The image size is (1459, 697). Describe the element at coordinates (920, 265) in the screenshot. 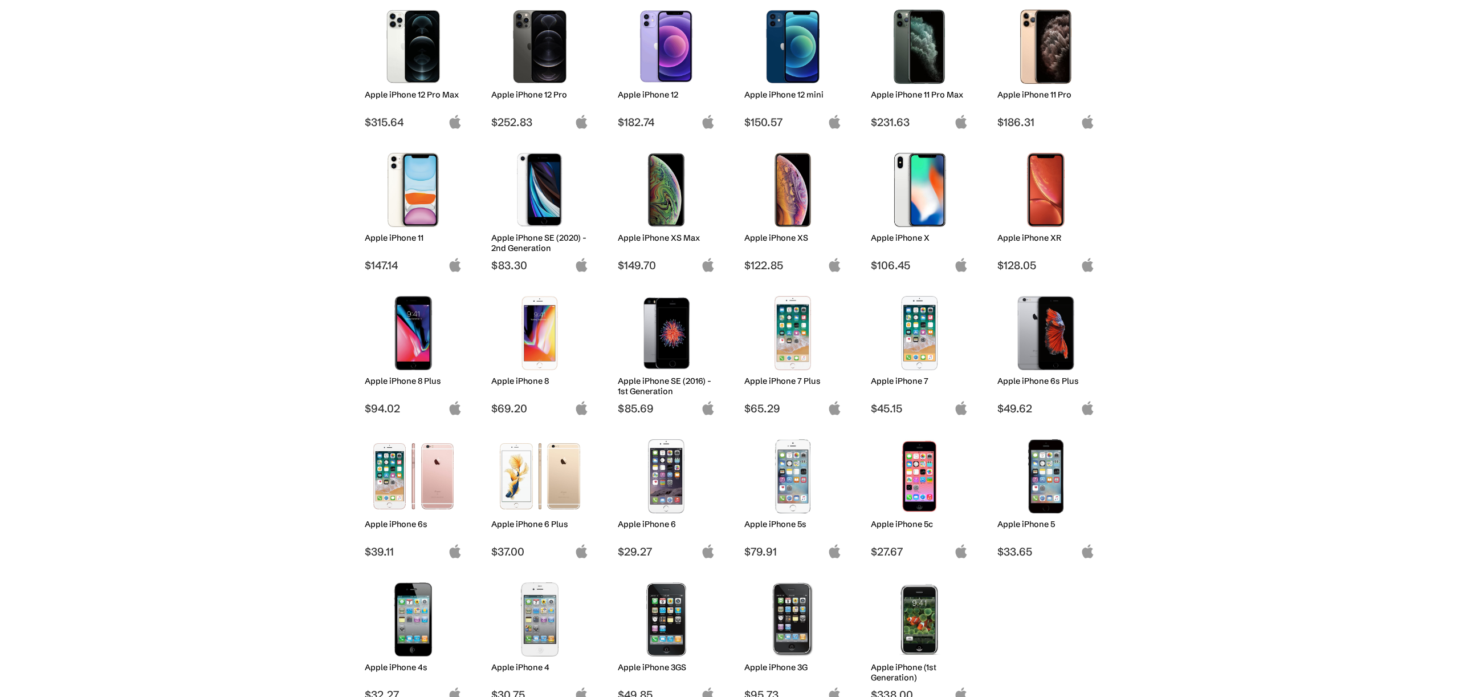

I see `span: $106.45` at that location.